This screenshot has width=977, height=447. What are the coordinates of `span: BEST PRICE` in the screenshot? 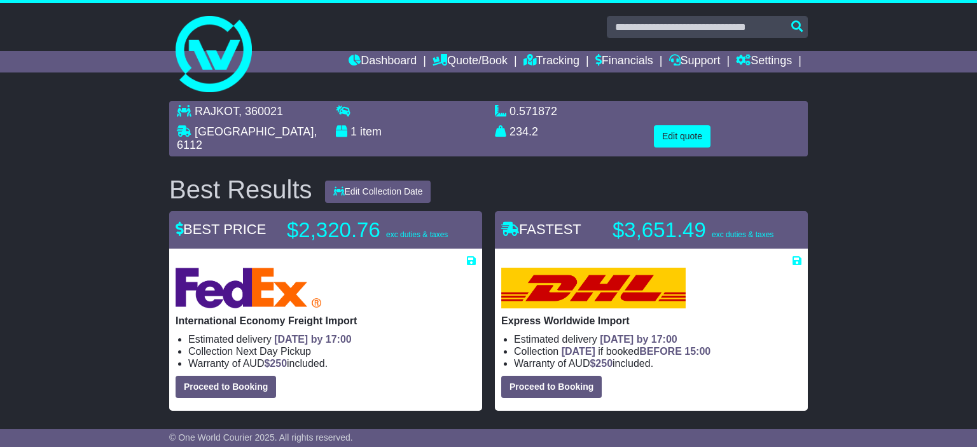 It's located at (221, 229).